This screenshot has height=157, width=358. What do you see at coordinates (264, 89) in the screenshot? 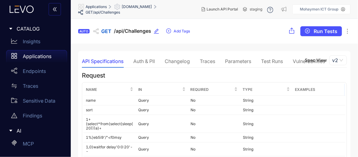
I see `span: Type` at bounding box center [264, 89].